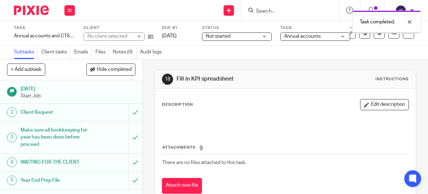 The height and width of the screenshot is (194, 428). Describe the element at coordinates (177, 105) in the screenshot. I see `p: Description` at that location.